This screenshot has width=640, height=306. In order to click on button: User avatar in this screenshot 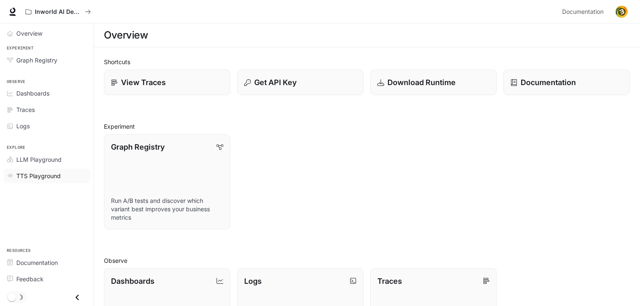, I will do `click(622, 12)`.